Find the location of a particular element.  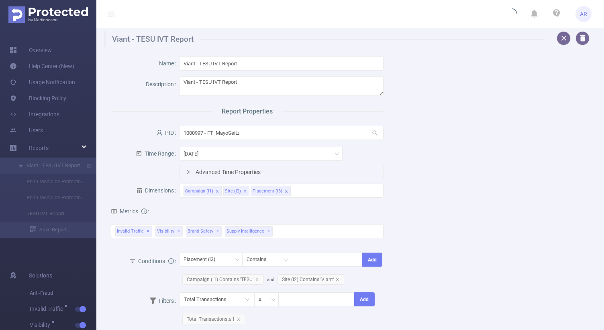

i: icon: loading is located at coordinates (512, 14).